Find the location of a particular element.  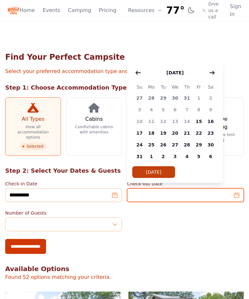

img: Wildcat Logo is located at coordinates (14, 10).